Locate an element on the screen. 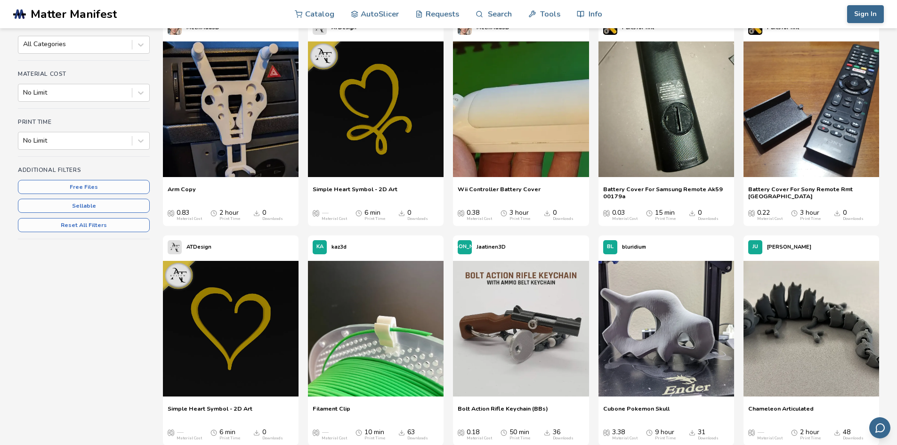 The width and height of the screenshot is (897, 445). div: 0.03 is located at coordinates (625, 215).